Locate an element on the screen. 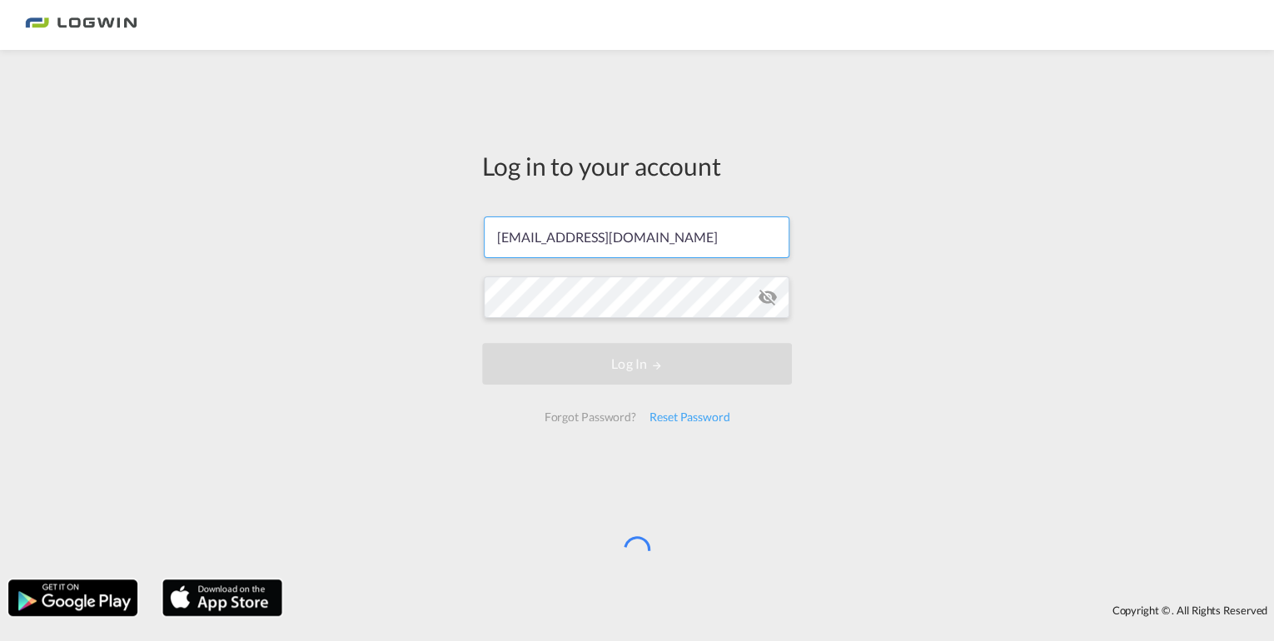 This screenshot has height=641, width=1274. div: Forgot Password? is located at coordinates (590, 417).